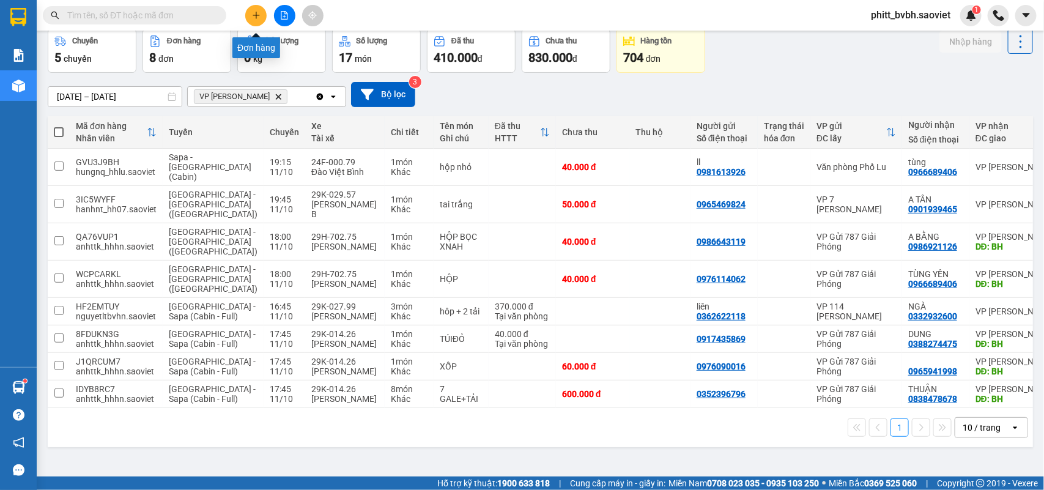 This screenshot has height=490, width=1044. I want to click on div: VP gửi, so click(851, 126).